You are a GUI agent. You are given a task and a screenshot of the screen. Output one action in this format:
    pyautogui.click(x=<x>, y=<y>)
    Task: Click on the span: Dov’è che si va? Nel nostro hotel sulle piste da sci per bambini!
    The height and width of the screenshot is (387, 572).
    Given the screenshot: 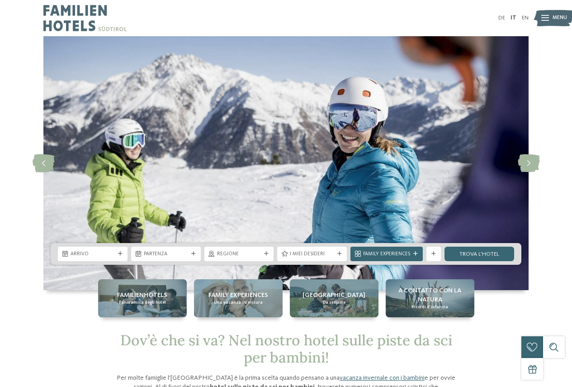 What is the action you would take?
    pyautogui.click(x=286, y=348)
    